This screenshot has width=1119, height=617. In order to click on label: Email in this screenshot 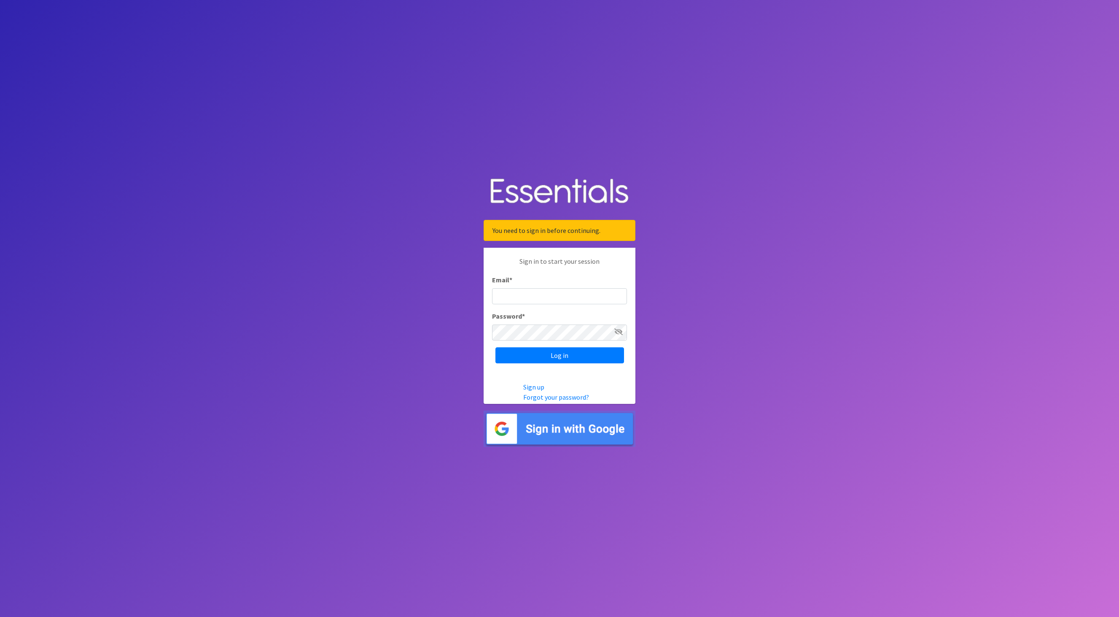, I will do `click(502, 280)`.